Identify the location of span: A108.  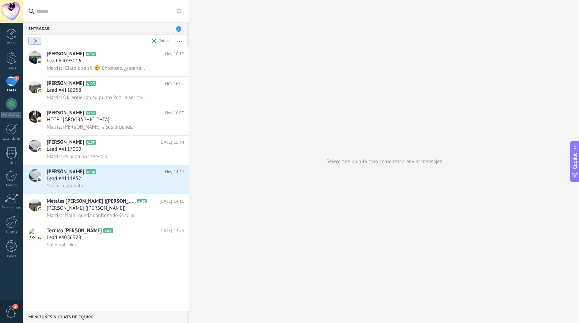
(90, 83).